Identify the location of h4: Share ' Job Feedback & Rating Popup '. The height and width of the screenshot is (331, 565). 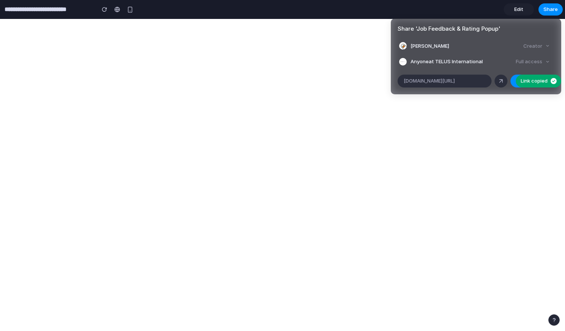
(476, 29).